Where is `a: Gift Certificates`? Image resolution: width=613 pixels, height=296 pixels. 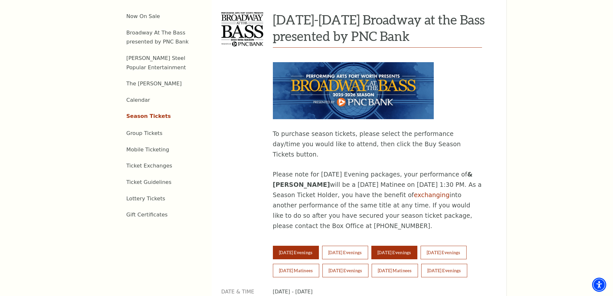 a: Gift Certificates is located at coordinates (147, 214).